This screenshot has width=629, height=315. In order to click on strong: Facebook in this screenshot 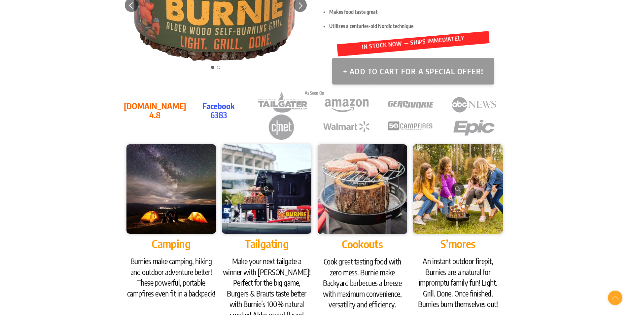, I will do `click(219, 106)`.